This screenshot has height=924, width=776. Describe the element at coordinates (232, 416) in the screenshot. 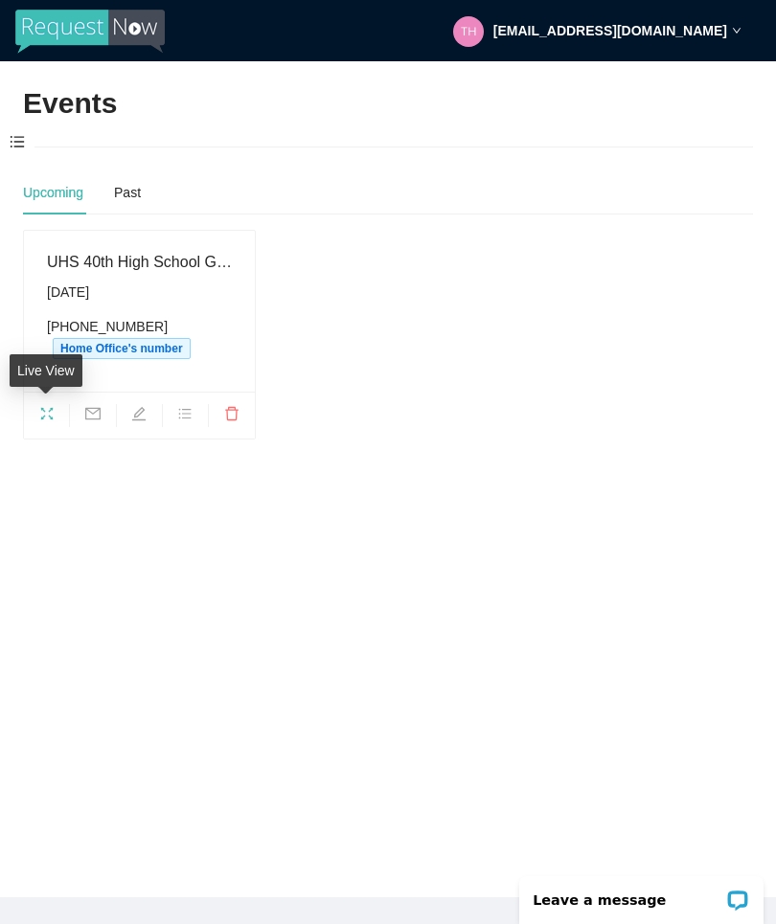

I see `span: delete` at that location.